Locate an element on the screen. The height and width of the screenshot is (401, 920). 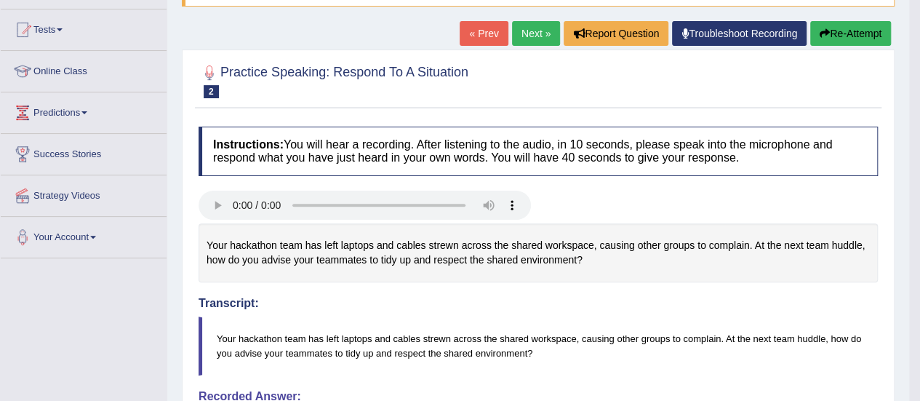
b: Instructions: is located at coordinates (248, 144).